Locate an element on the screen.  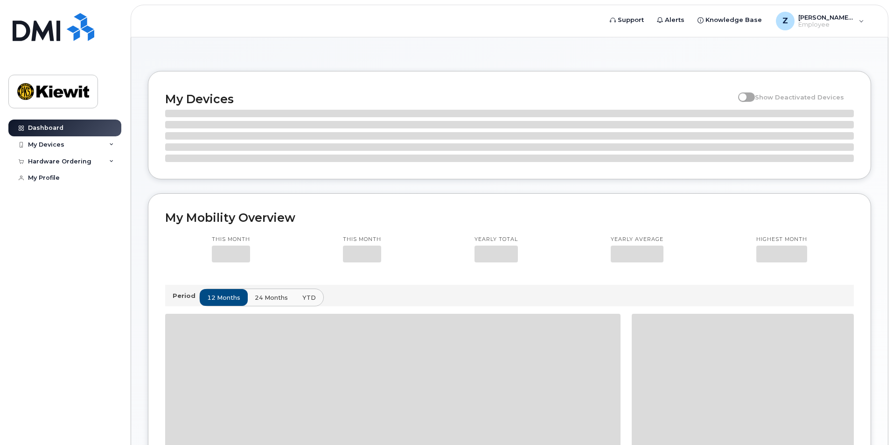
p: Highest month is located at coordinates (782, 239).